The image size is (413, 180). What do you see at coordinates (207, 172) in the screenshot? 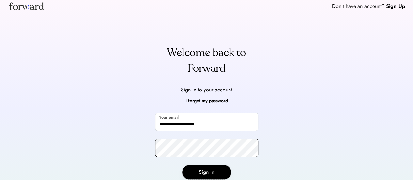
I see `button: Sign In` at bounding box center [207, 172].